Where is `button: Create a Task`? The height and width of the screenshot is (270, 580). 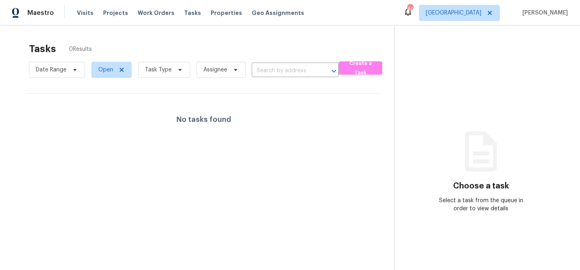
button: Create a Task is located at coordinates (361, 68).